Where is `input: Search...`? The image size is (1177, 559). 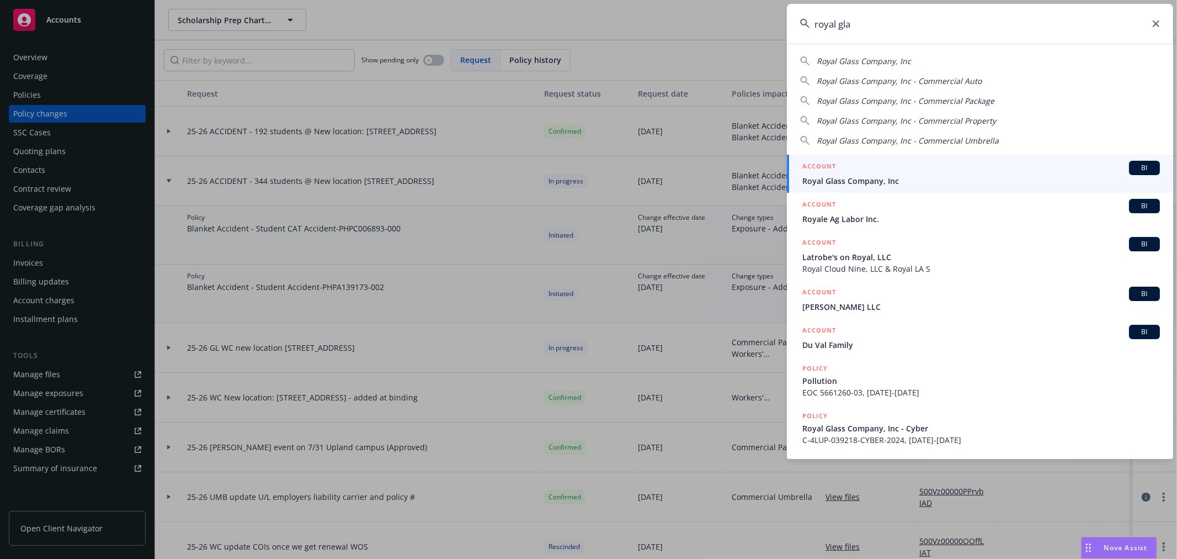
input: Search... is located at coordinates (980, 24).